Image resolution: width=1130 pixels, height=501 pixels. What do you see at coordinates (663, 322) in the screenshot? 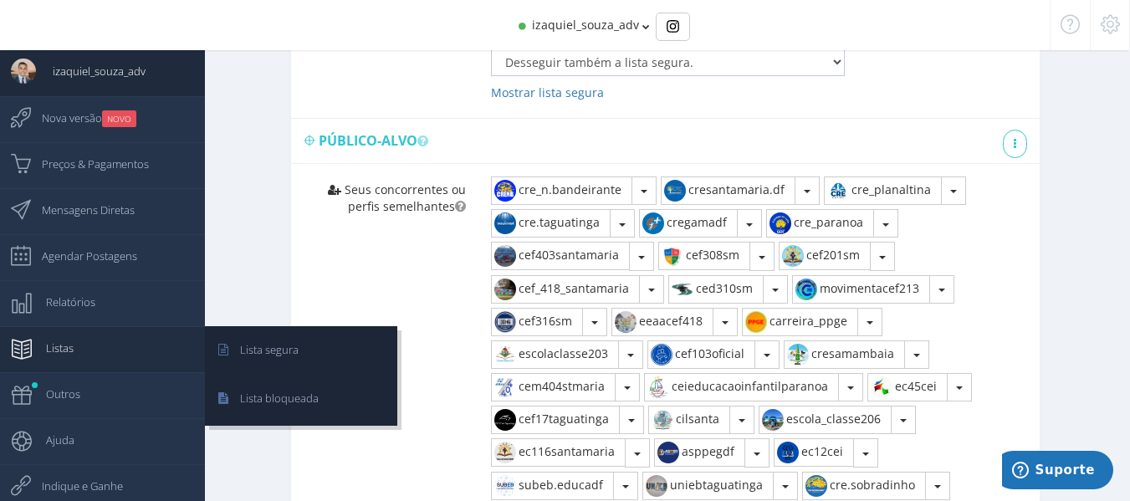
I see `button: eeaacef418` at bounding box center [663, 322].